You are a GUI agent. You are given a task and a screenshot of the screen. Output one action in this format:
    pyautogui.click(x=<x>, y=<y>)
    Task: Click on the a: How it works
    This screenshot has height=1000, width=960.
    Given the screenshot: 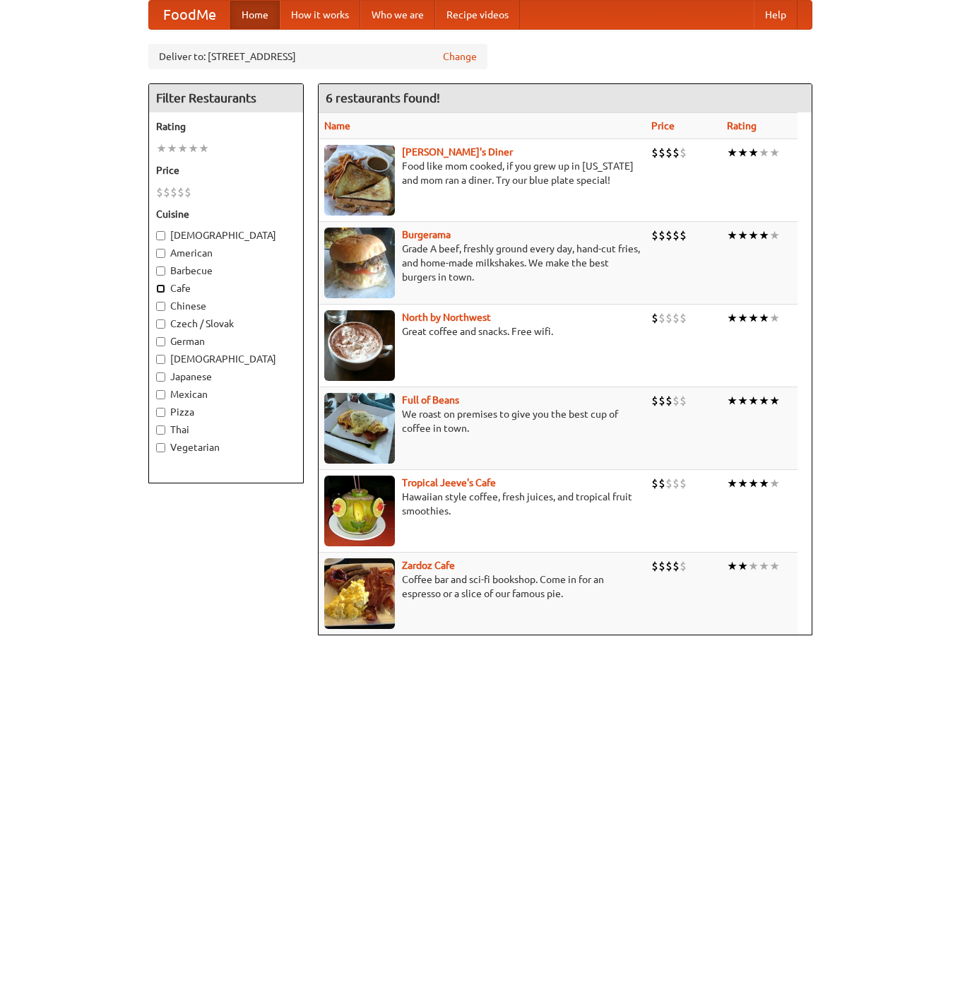 What is the action you would take?
    pyautogui.click(x=320, y=15)
    